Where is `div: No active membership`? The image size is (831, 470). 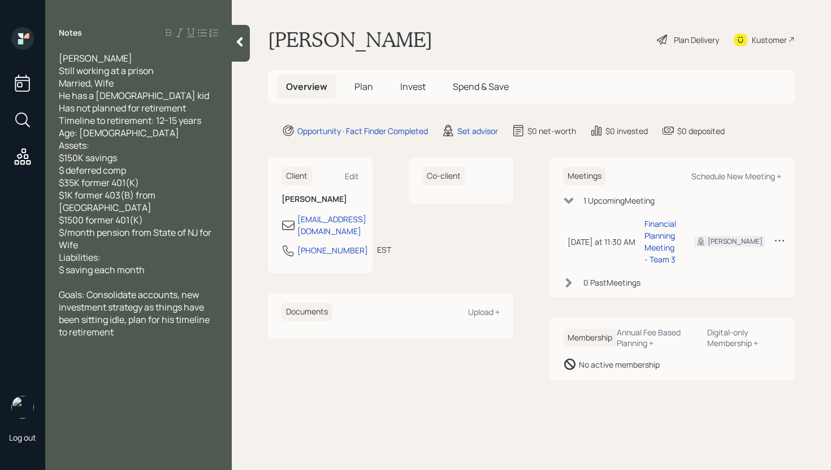
div: No active membership is located at coordinates (619, 364).